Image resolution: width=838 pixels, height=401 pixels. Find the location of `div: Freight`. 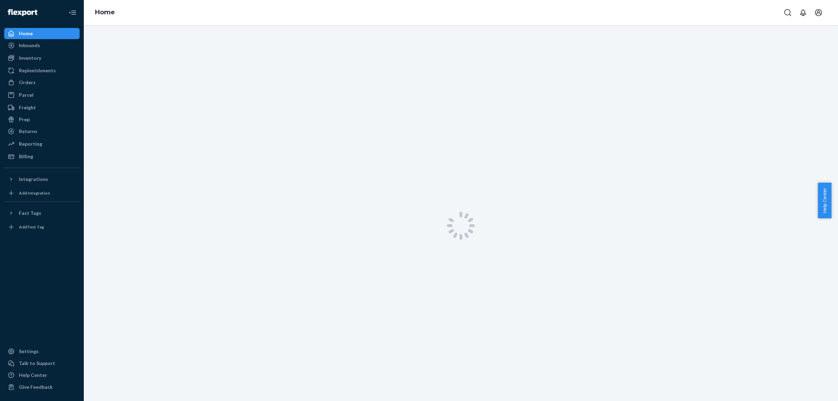

div: Freight is located at coordinates (27, 108).